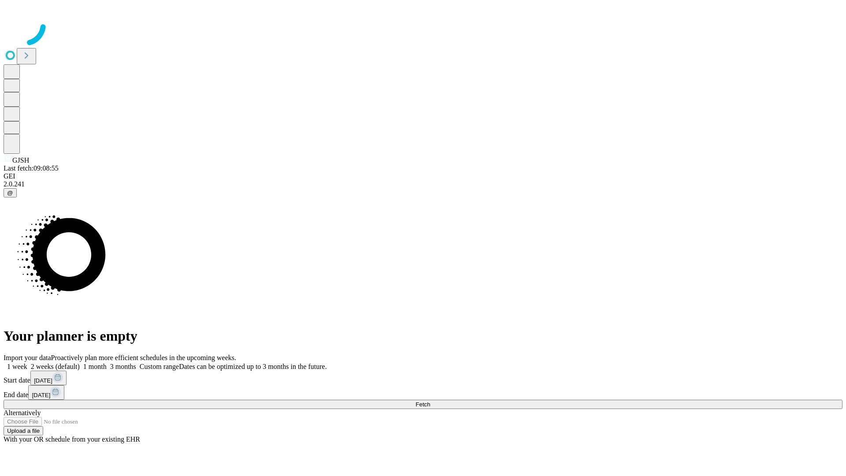 This screenshot has width=846, height=476. What do you see at coordinates (55, 366) in the screenshot?
I see `span: 2 weeks (default)` at bounding box center [55, 366].